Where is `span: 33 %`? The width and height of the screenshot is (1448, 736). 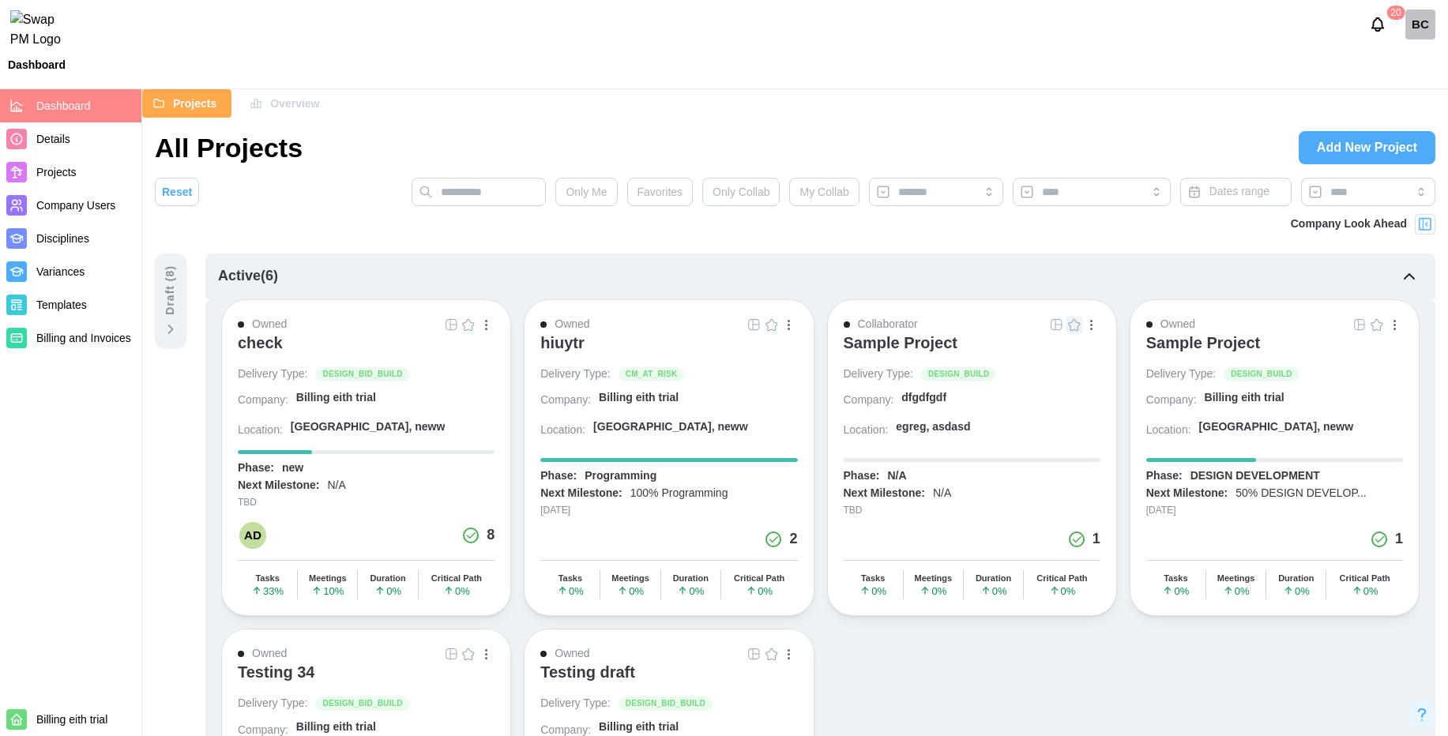 span: 33 % is located at coordinates (267, 591).